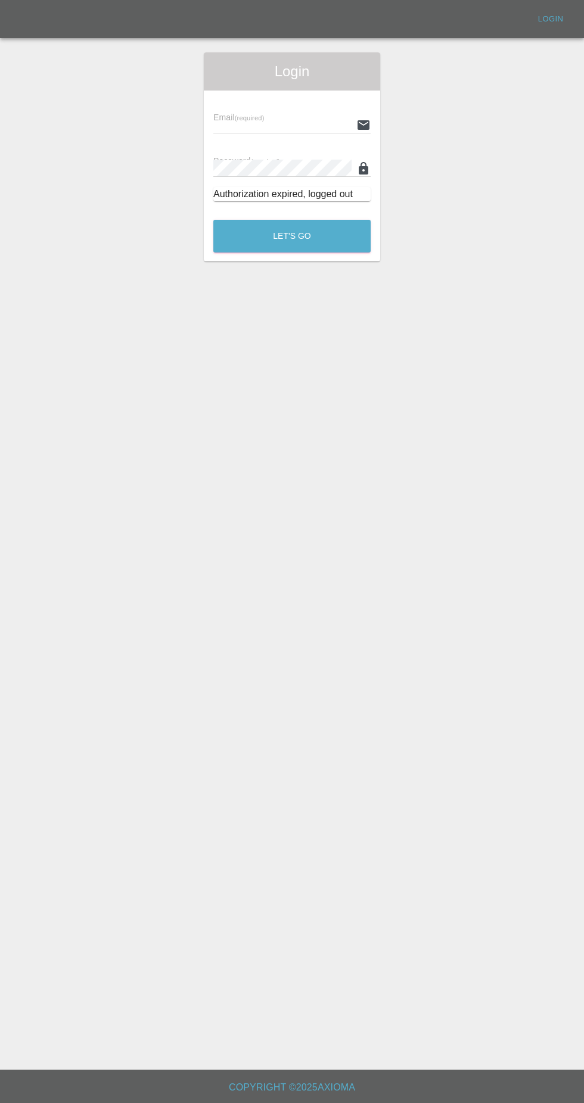 Image resolution: width=584 pixels, height=1103 pixels. What do you see at coordinates (238, 117) in the screenshot?
I see `span: Email` at bounding box center [238, 117].